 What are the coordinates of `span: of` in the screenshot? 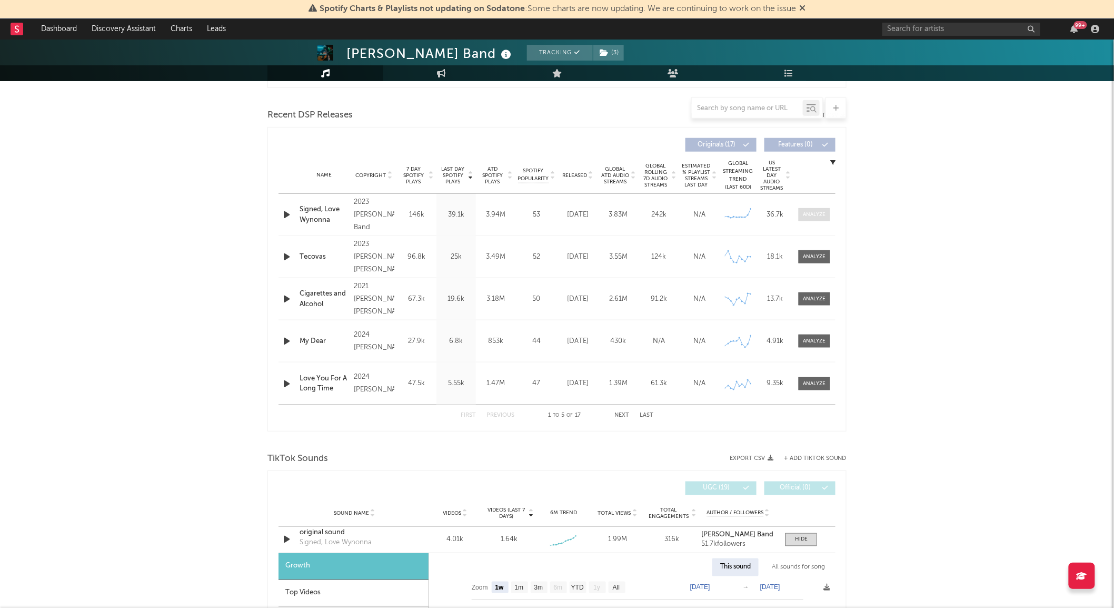 It's located at (570, 415).